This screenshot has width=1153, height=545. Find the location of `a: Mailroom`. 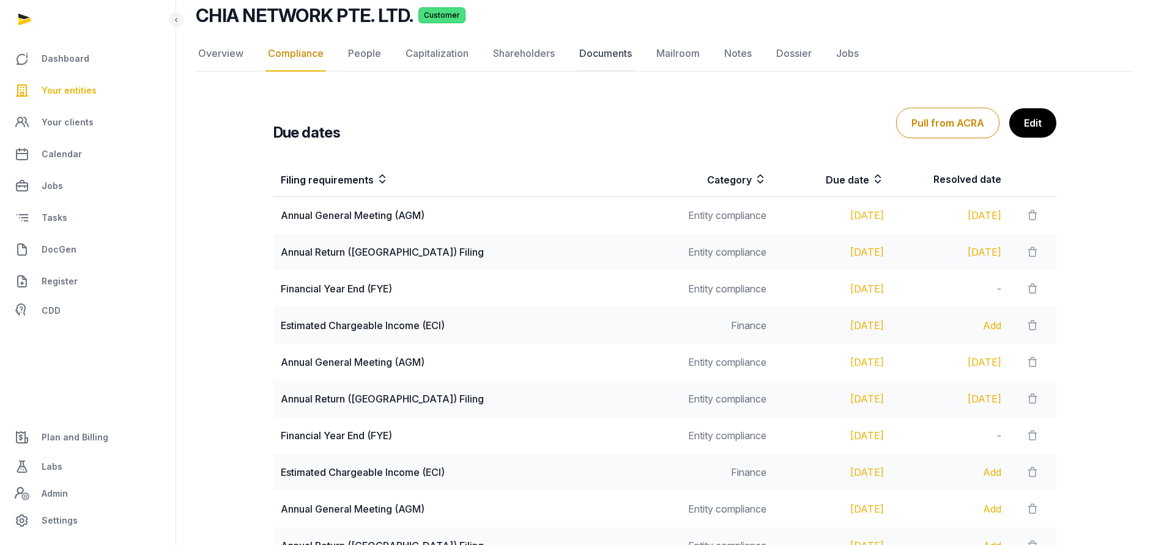

a: Mailroom is located at coordinates (678, 54).